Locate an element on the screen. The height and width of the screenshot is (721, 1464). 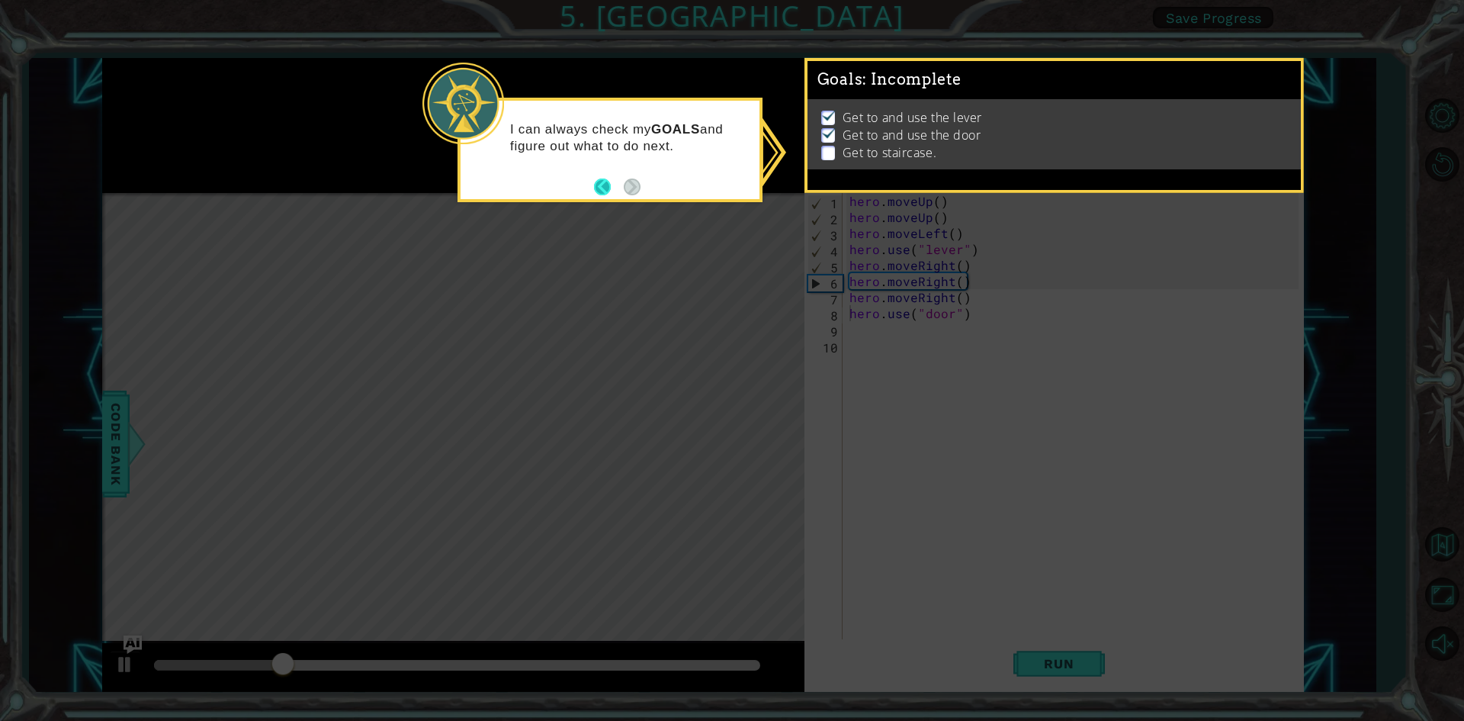
p: I can always check my and figure out what to do next. is located at coordinates (629, 138).